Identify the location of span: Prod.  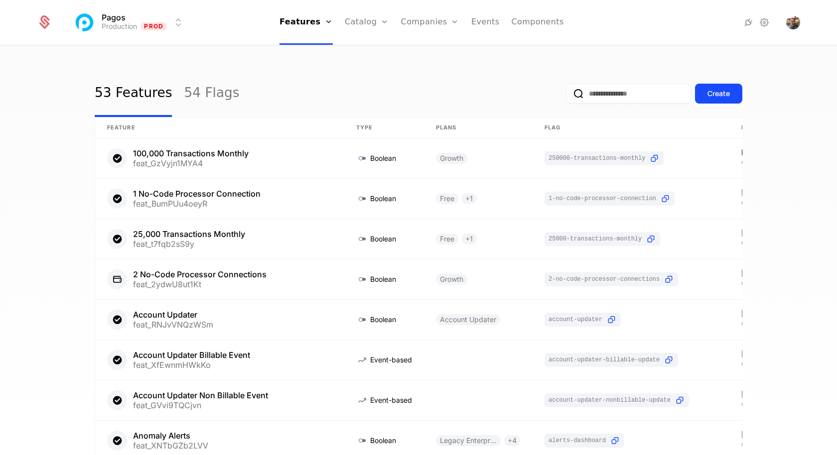
(153, 26).